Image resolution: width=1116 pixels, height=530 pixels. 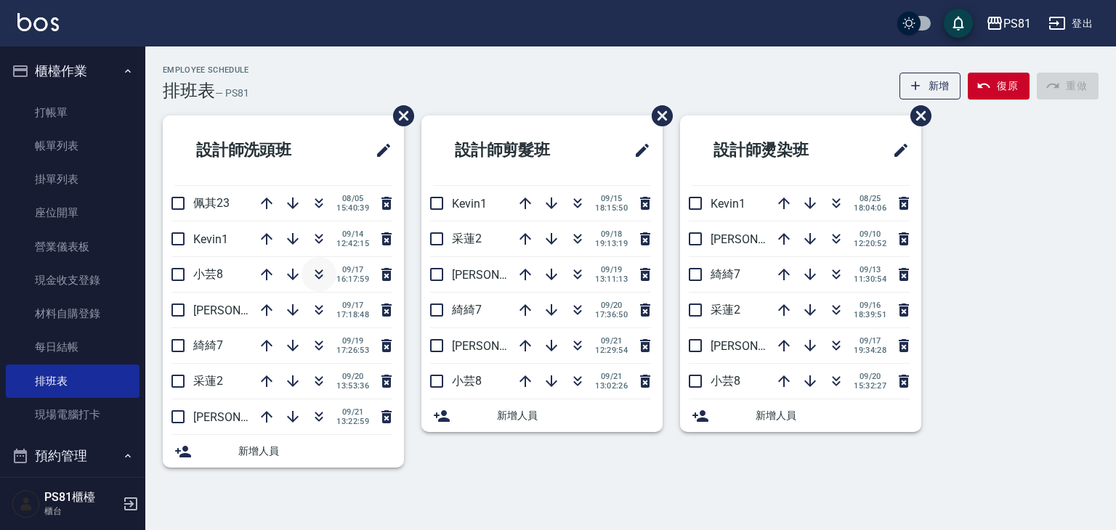 What do you see at coordinates (73, 415) in the screenshot?
I see `a: 現場電腦打卡` at bounding box center [73, 415].